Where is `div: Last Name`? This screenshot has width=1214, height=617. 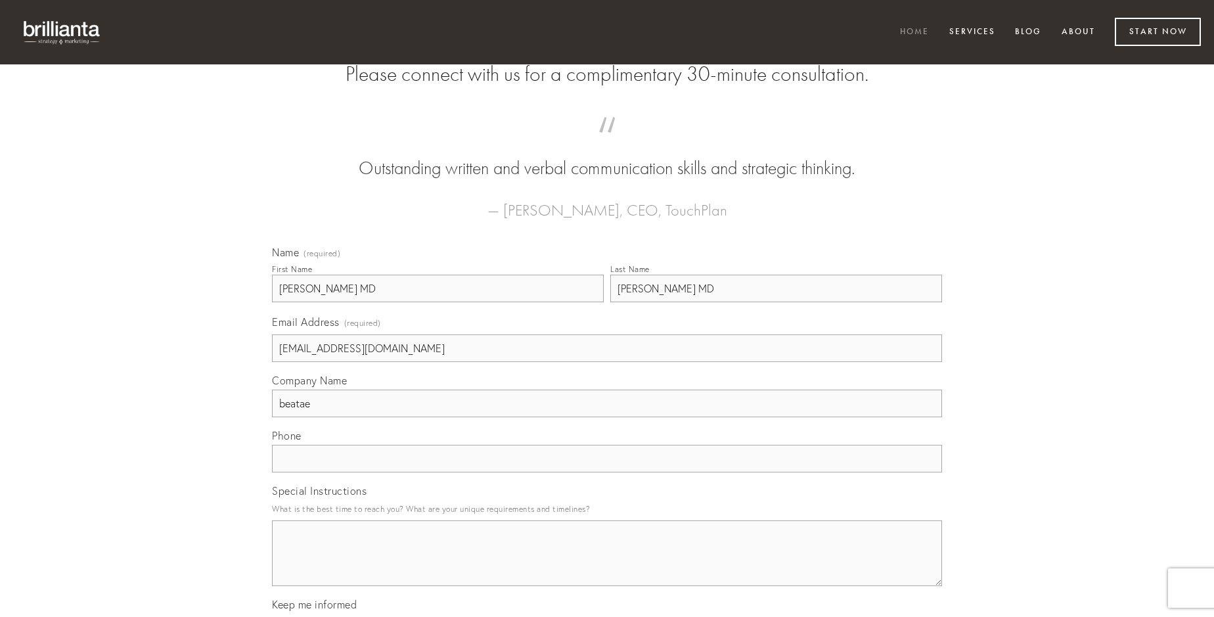 div: Last Name is located at coordinates (630, 269).